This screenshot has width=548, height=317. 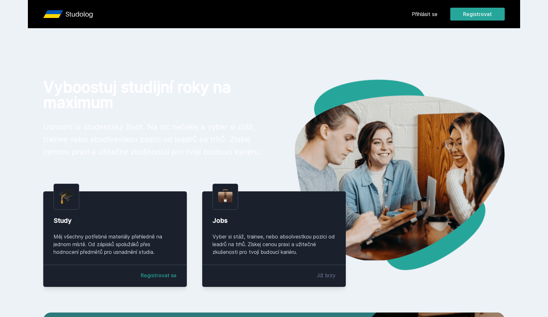 I want to click on div: Již brzy, so click(x=326, y=275).